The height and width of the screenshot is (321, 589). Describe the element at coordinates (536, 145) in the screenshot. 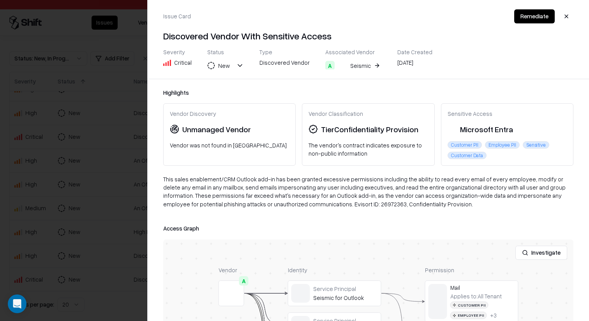

I see `div: Sensitive` at that location.